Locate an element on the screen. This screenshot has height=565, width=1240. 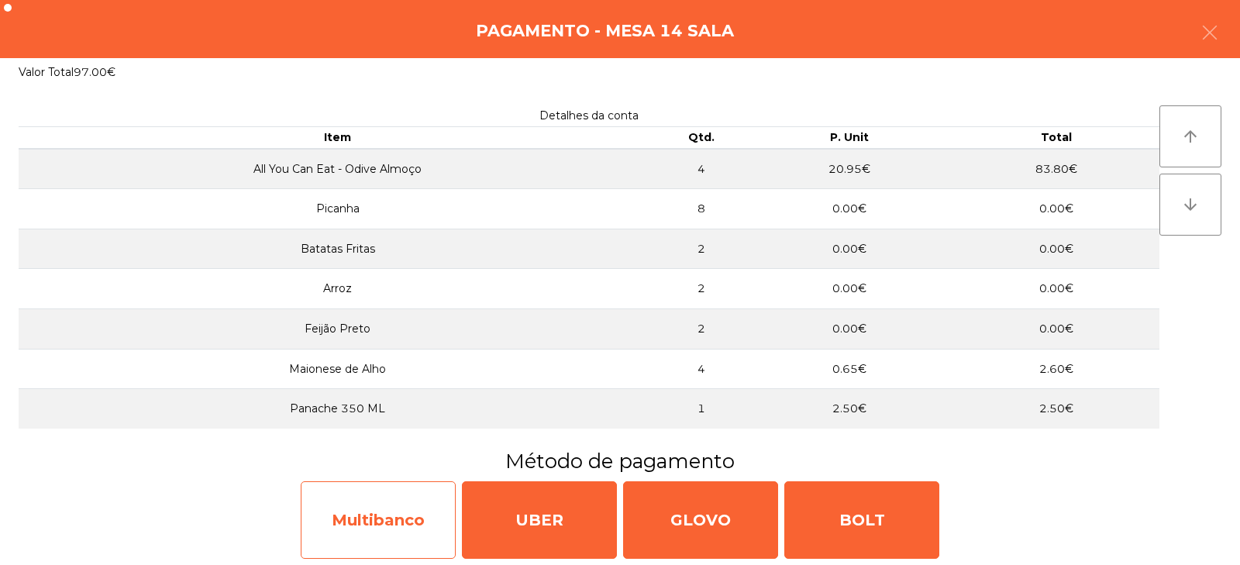
th: Qtd. is located at coordinates (701, 138).